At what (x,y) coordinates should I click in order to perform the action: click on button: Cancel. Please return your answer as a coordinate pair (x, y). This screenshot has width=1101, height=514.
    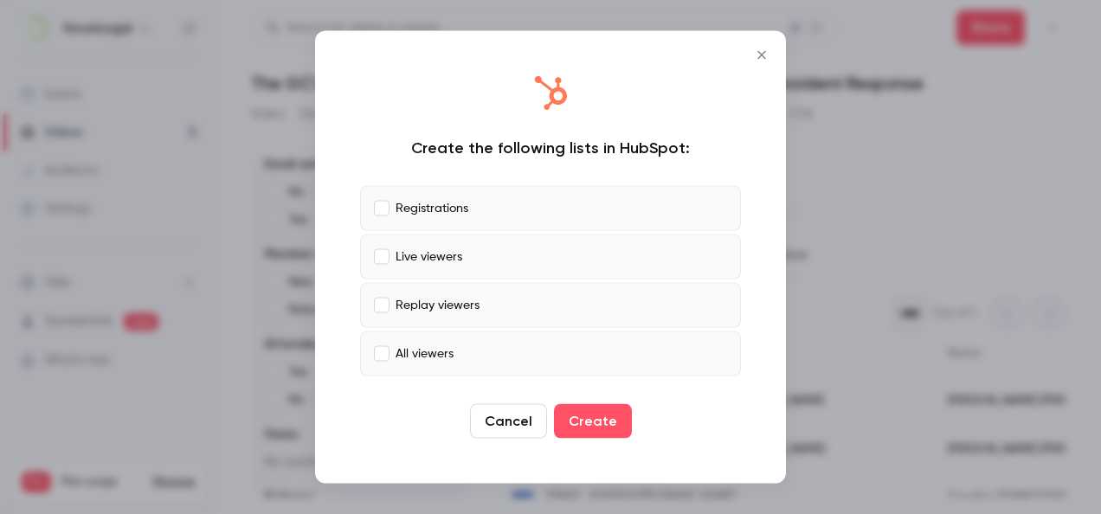
    Looking at the image, I should click on (508, 422).